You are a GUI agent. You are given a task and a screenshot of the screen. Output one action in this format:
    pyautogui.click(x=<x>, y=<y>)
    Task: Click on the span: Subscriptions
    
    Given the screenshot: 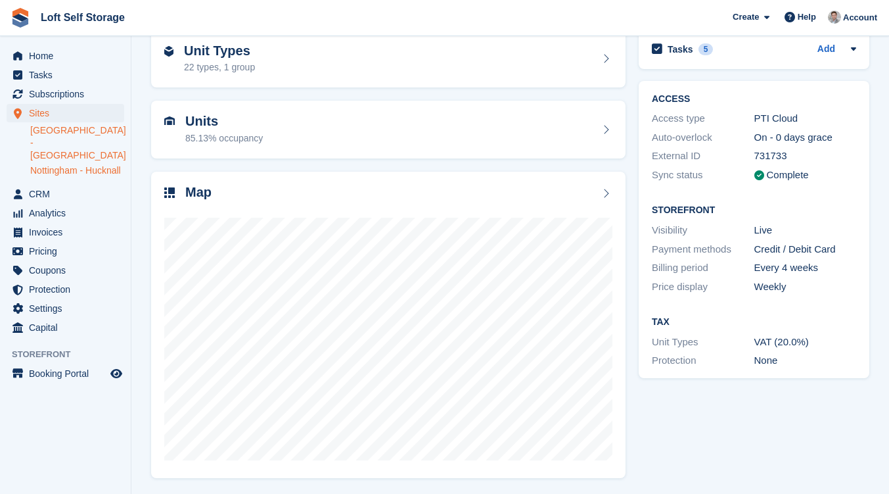 What is the action you would take?
    pyautogui.click(x=68, y=94)
    